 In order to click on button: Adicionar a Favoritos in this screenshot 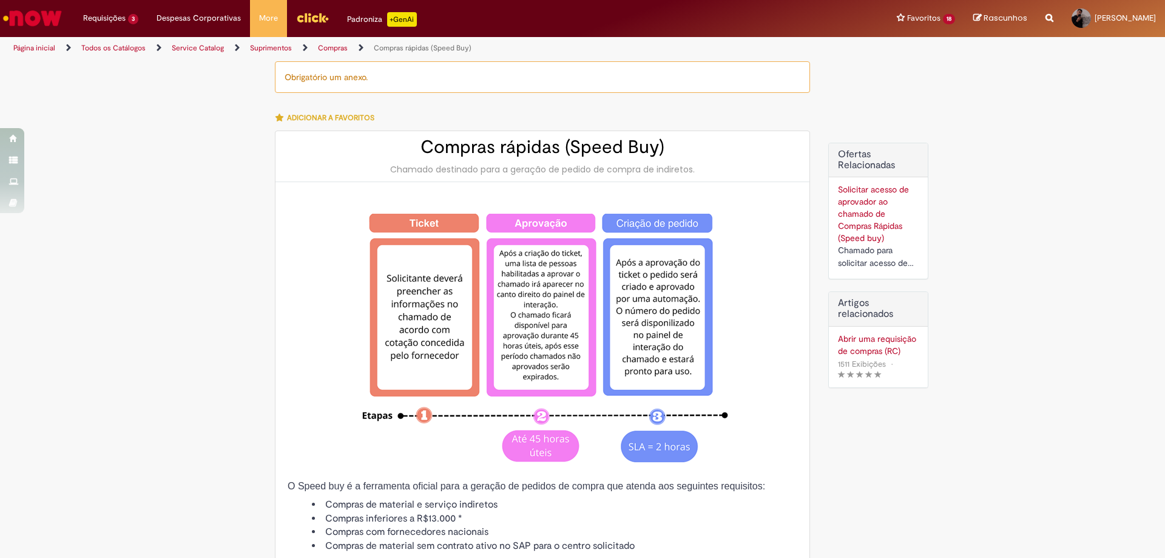, I will do `click(328, 118)`.